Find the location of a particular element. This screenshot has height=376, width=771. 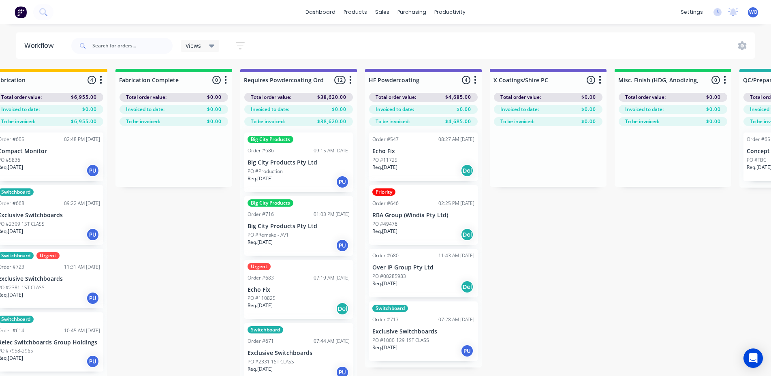

span: Views is located at coordinates (193, 45).